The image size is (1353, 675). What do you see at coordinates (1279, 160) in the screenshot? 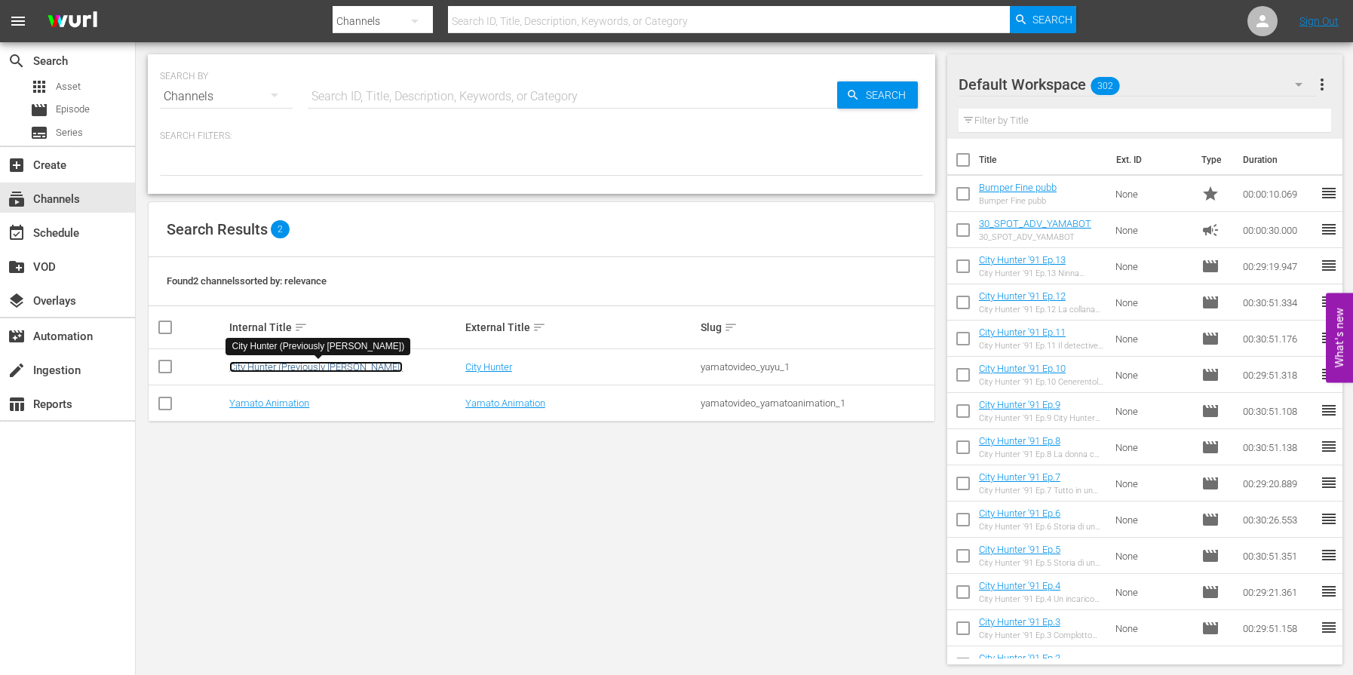
I see `th: Duration` at bounding box center [1279, 160].